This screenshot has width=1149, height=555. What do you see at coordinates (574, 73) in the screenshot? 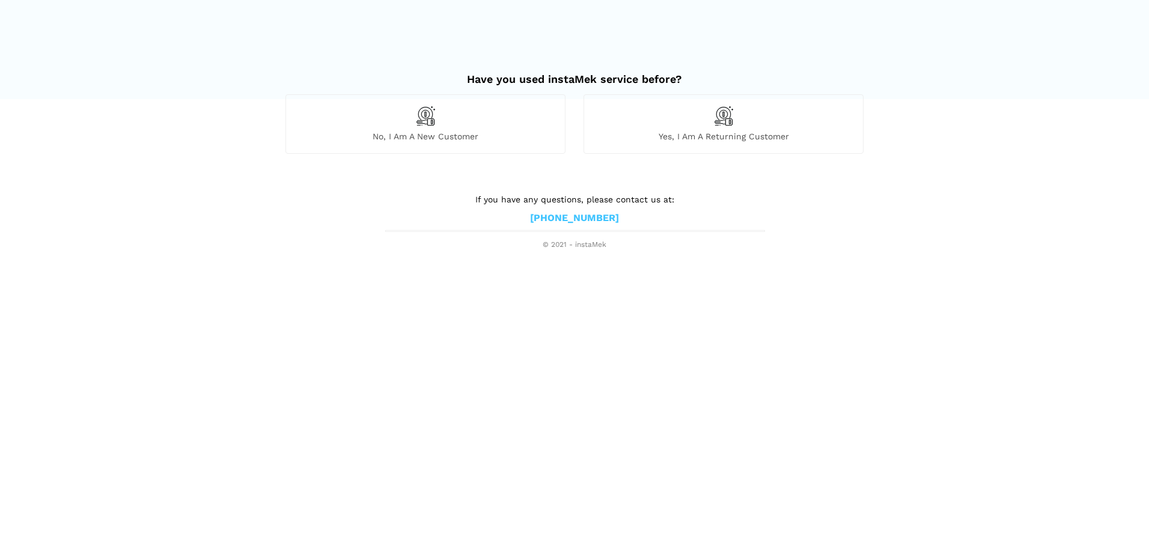
I see `h2: Have you used instaMek service before?` at bounding box center [574, 73].